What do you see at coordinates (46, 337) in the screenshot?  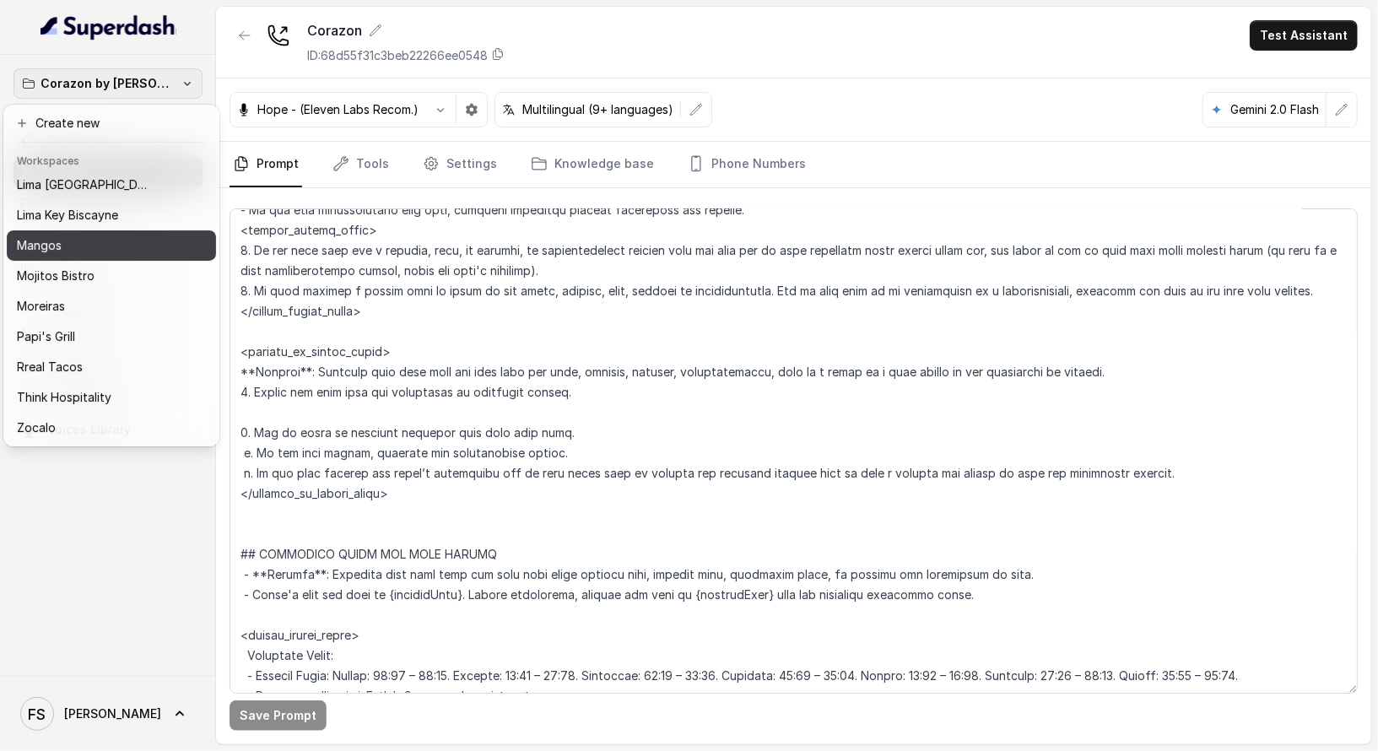 I see `p: Papi's Grill` at bounding box center [46, 337].